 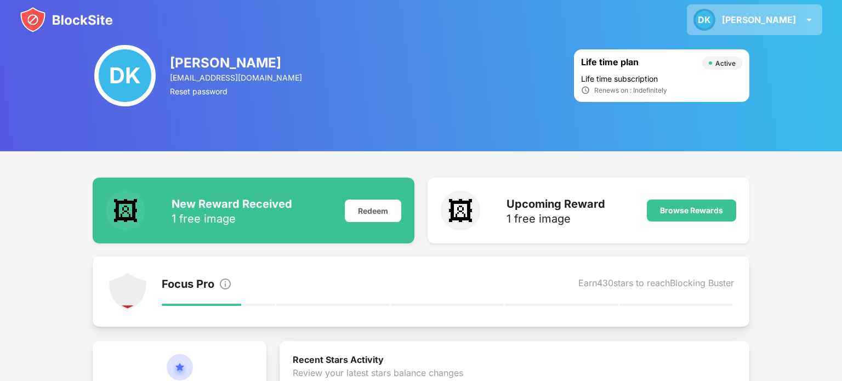 I want to click on div: Upcoming Reward, so click(x=556, y=204).